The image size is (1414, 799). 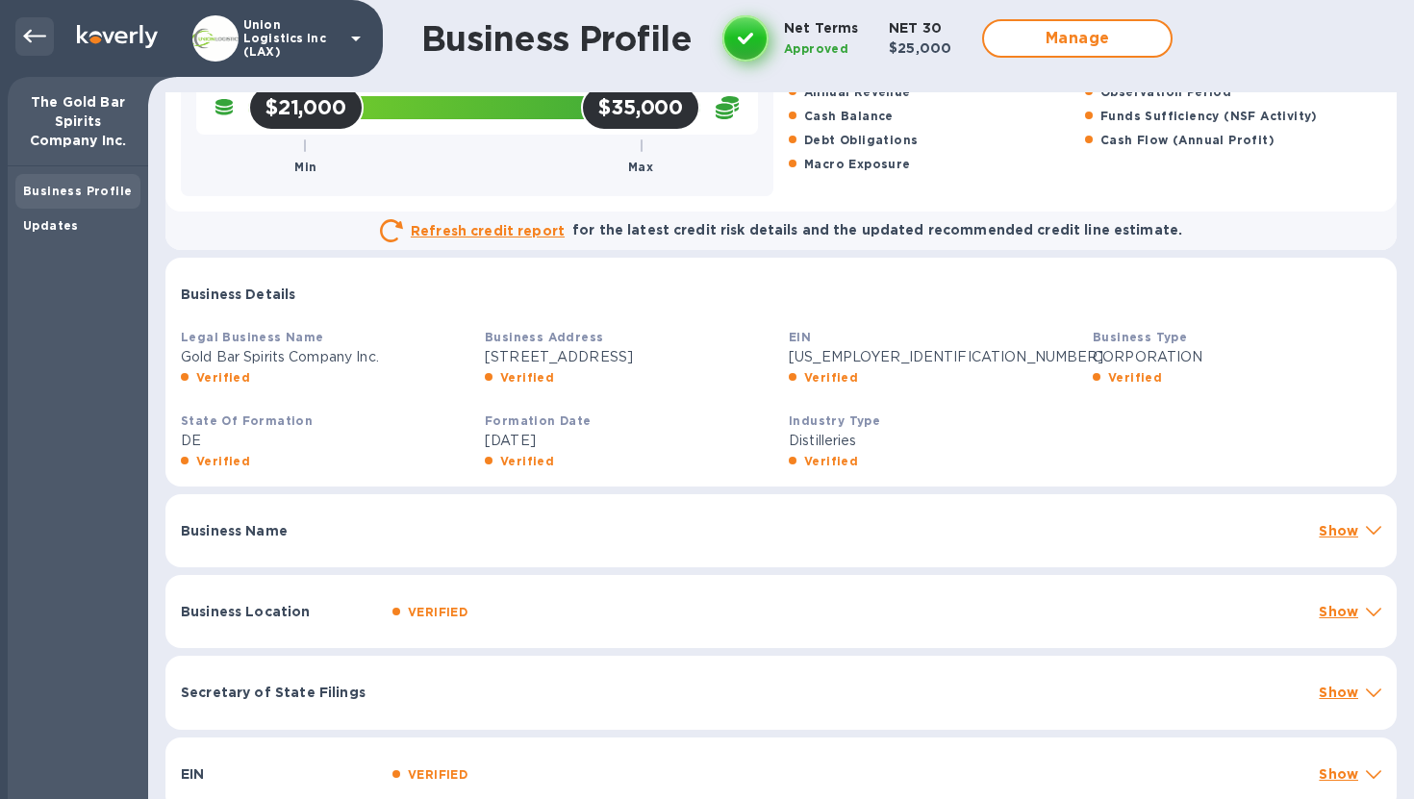 What do you see at coordinates (915, 28) in the screenshot?
I see `b: NET 30` at bounding box center [915, 28].